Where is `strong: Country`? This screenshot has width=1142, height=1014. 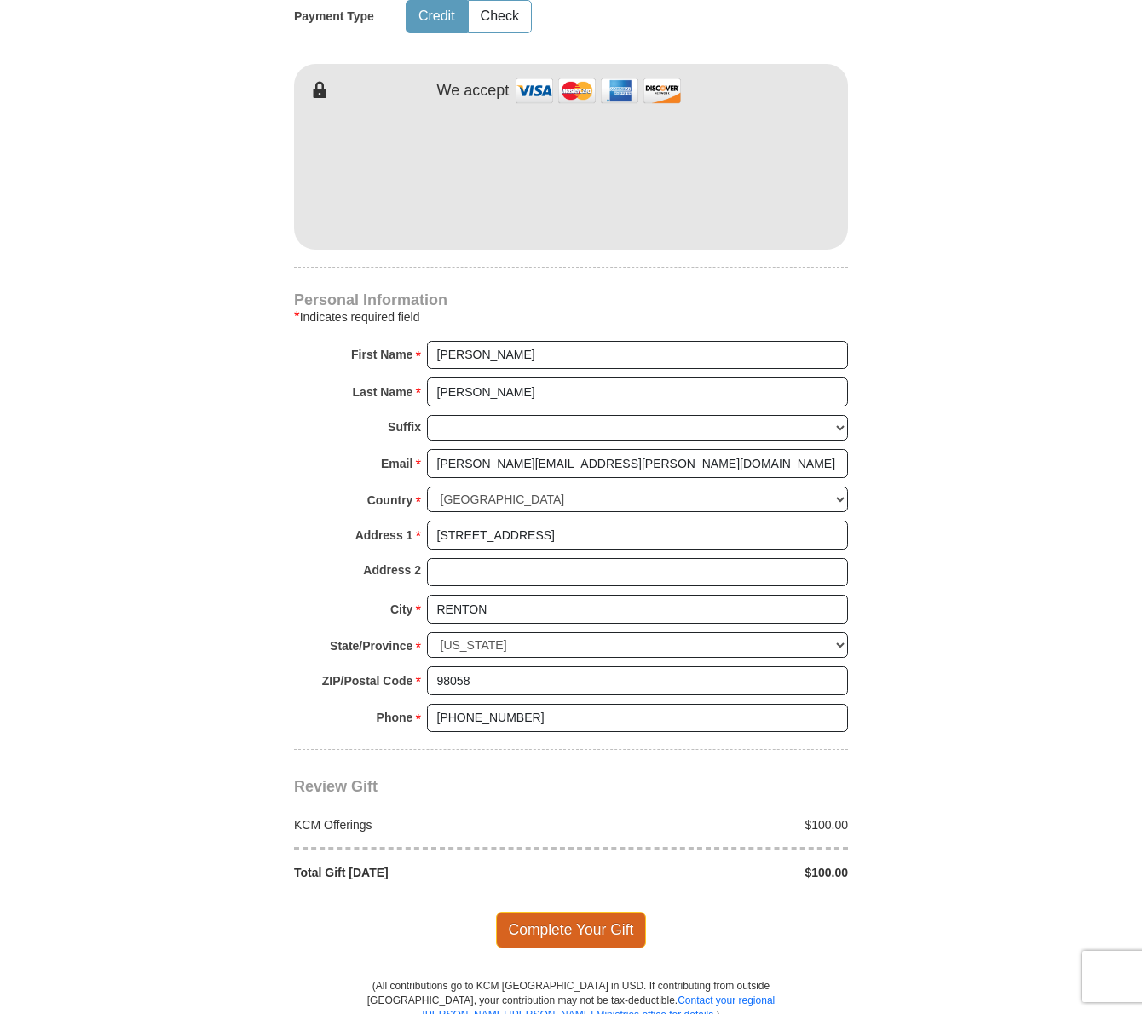 strong: Country is located at coordinates (390, 500).